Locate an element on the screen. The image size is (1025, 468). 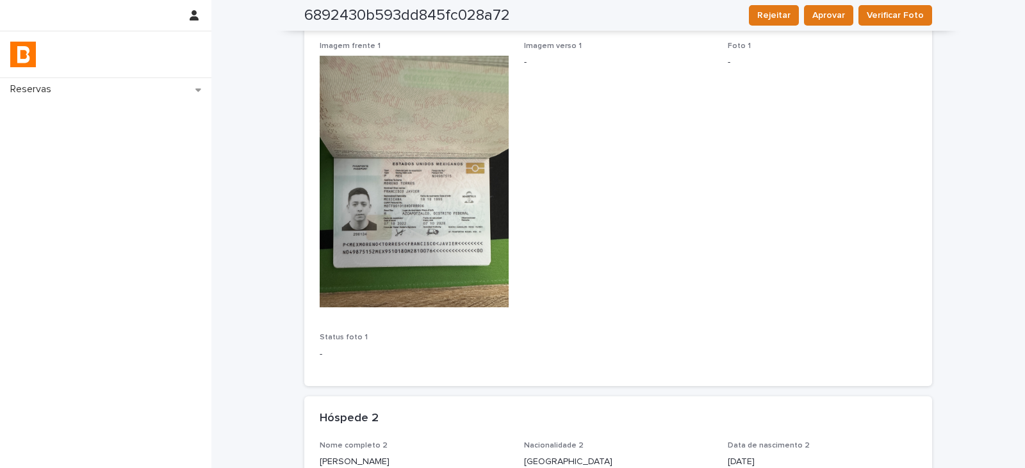
h2: 6892430b593dd845fc028a72 is located at coordinates (407, 15).